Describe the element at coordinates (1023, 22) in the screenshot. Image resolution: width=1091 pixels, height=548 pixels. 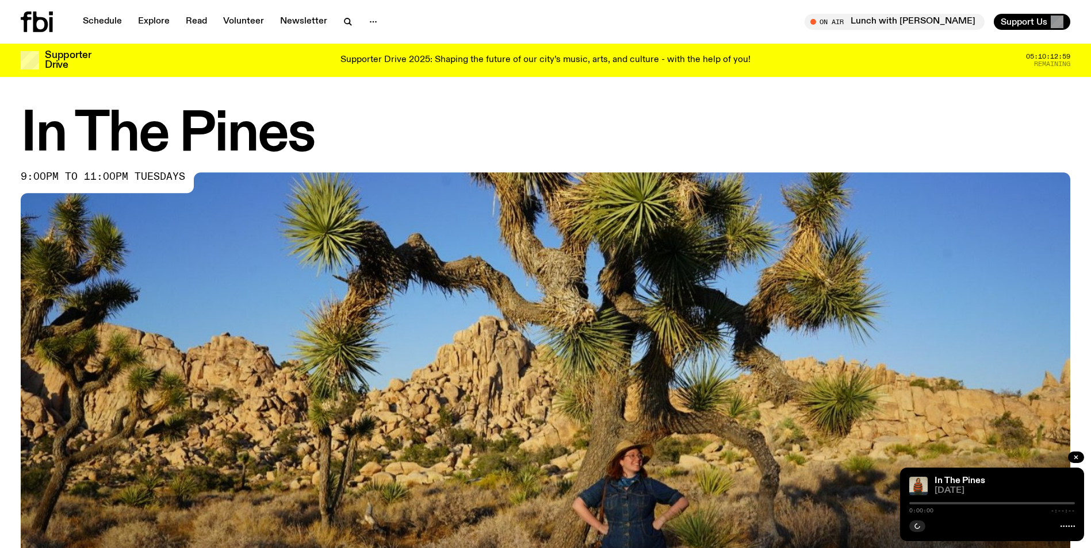
I see `span: Support Us` at that location.